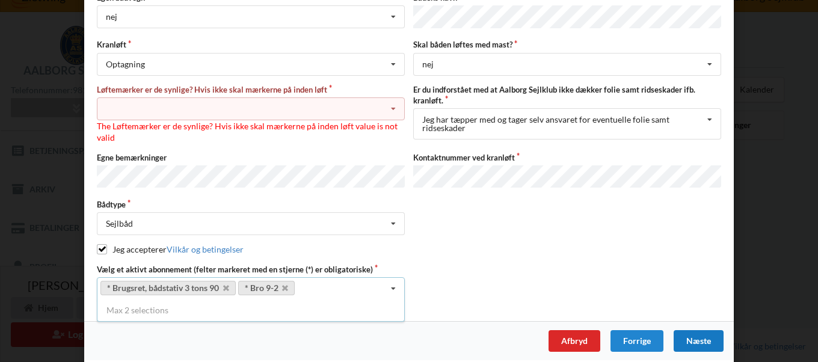  Describe the element at coordinates (562, 124) in the screenshot. I see `div: Jeg har tæpper med og tager selv ansvaret for eventuelle folie samt ridseskader` at that location.